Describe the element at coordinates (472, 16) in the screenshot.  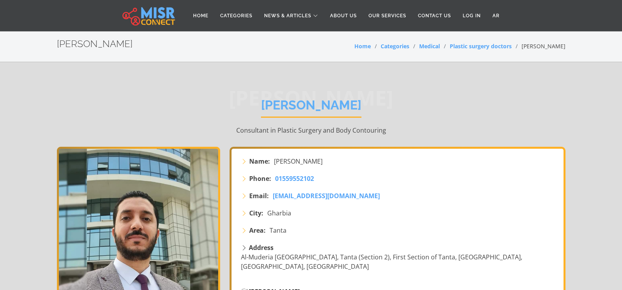
I see `a: Log in` at that location.